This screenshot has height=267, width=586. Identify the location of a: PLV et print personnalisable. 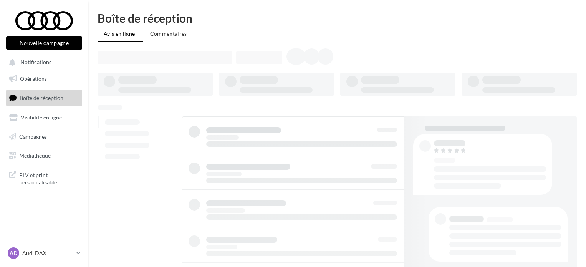
(44, 178).